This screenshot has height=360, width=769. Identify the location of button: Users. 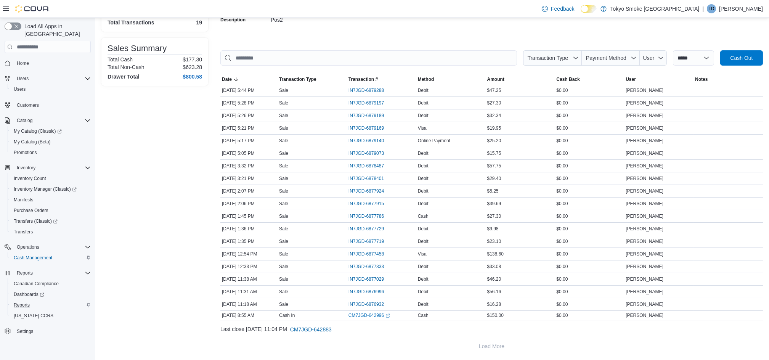
(48, 79).